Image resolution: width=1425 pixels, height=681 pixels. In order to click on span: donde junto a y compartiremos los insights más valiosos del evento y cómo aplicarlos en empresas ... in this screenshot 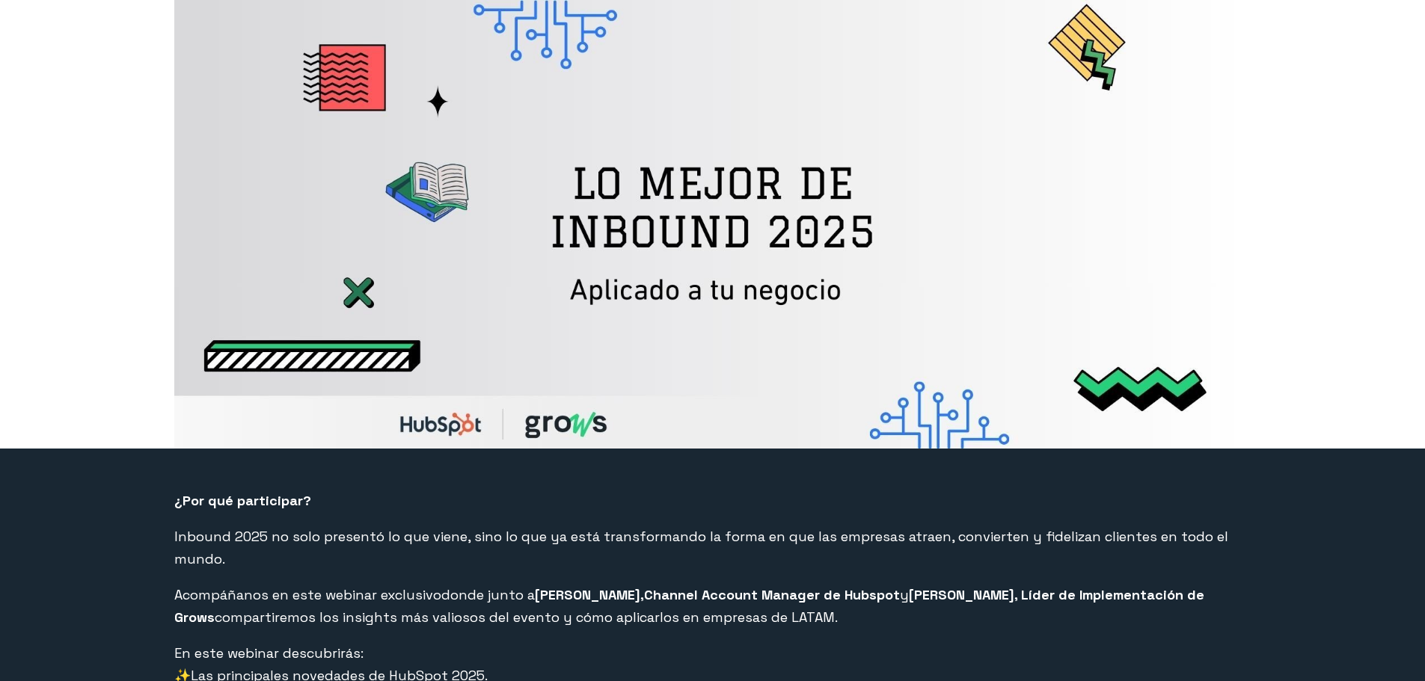, I will do `click(689, 606)`.